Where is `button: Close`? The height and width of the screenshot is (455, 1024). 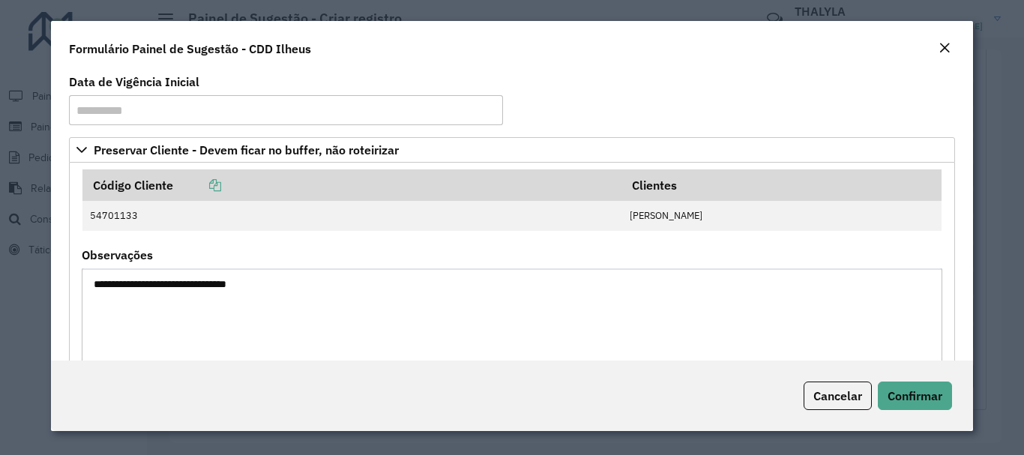
button: Close is located at coordinates (944, 49).